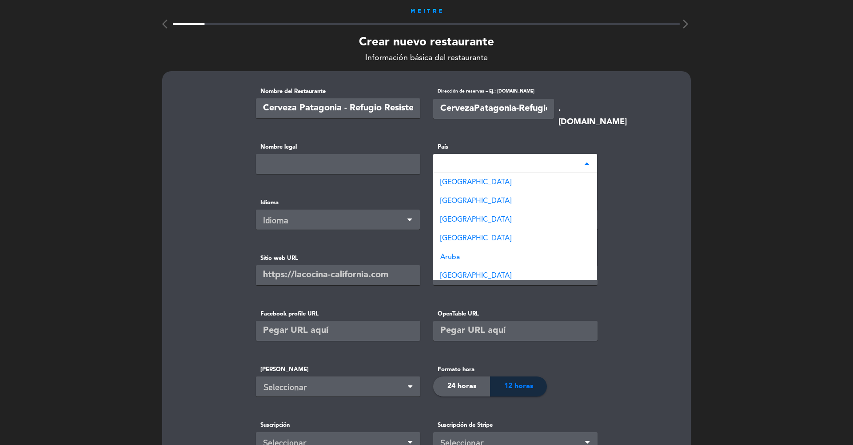 The image size is (853, 445). I want to click on span: Aruba, so click(450, 257).